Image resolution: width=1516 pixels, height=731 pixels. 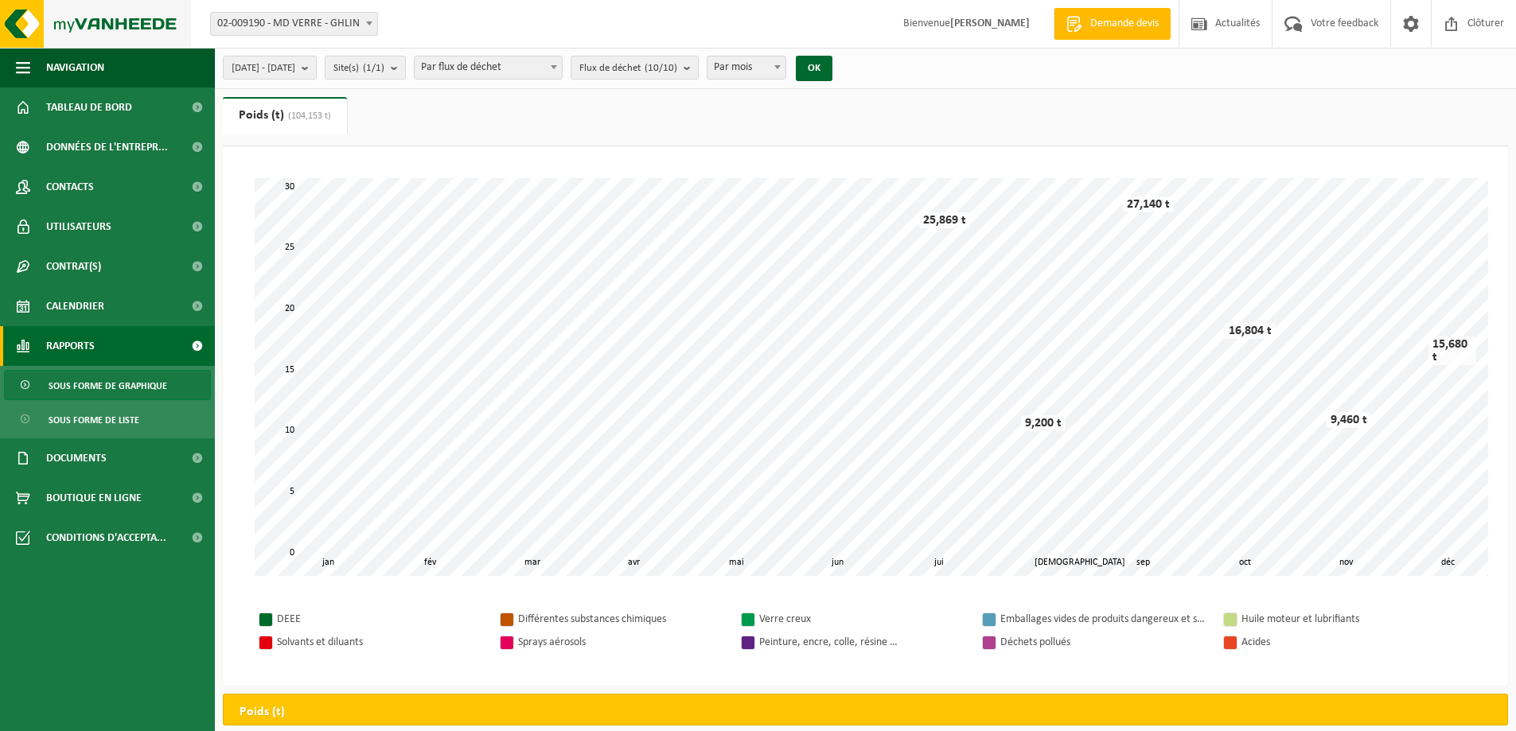 I want to click on div: Sprays aérosols, so click(x=622, y=642).